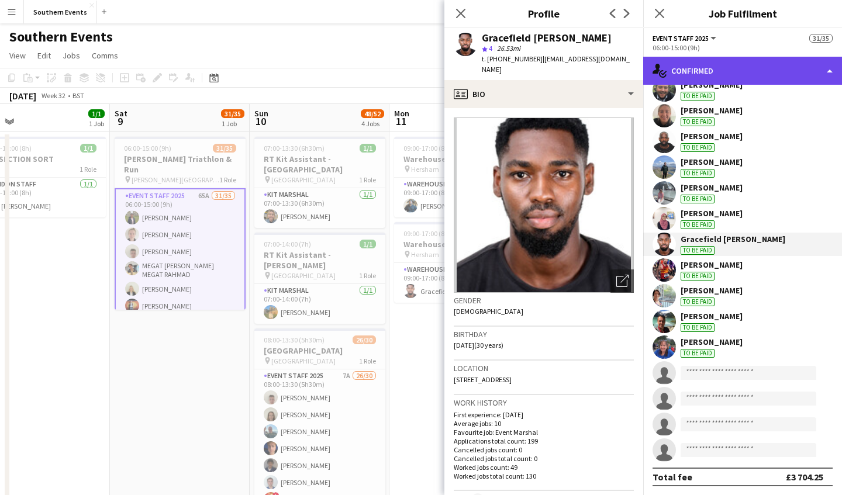  Describe the element at coordinates (544, 368) in the screenshot. I see `h3: Location` at that location.